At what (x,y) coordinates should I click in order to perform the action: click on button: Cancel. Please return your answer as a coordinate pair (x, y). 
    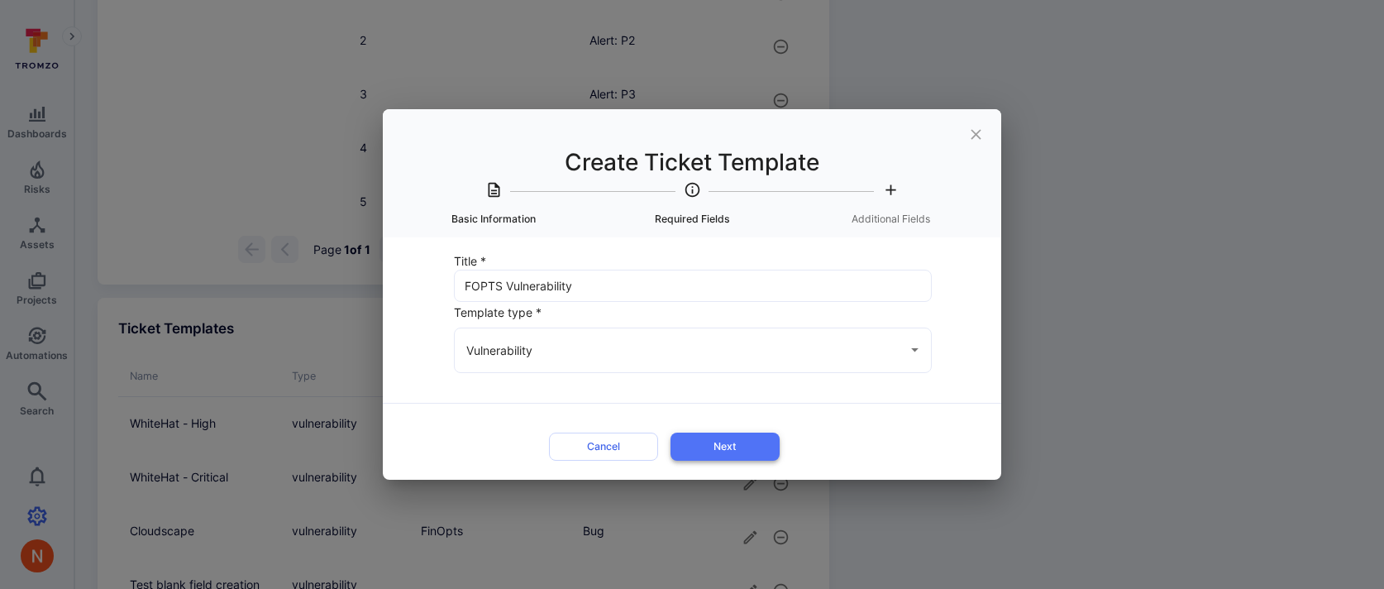
    Looking at the image, I should click on (604, 446).